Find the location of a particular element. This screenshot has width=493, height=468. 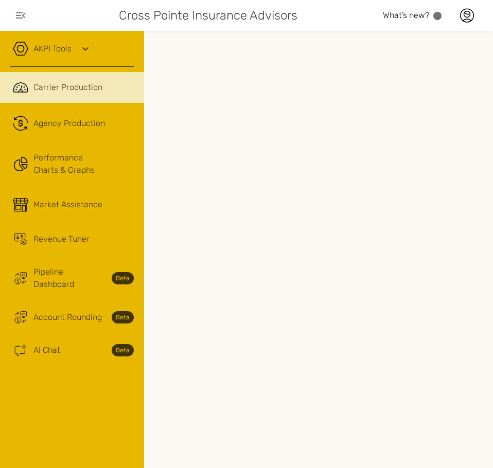

span: Agency Production is located at coordinates (69, 123).